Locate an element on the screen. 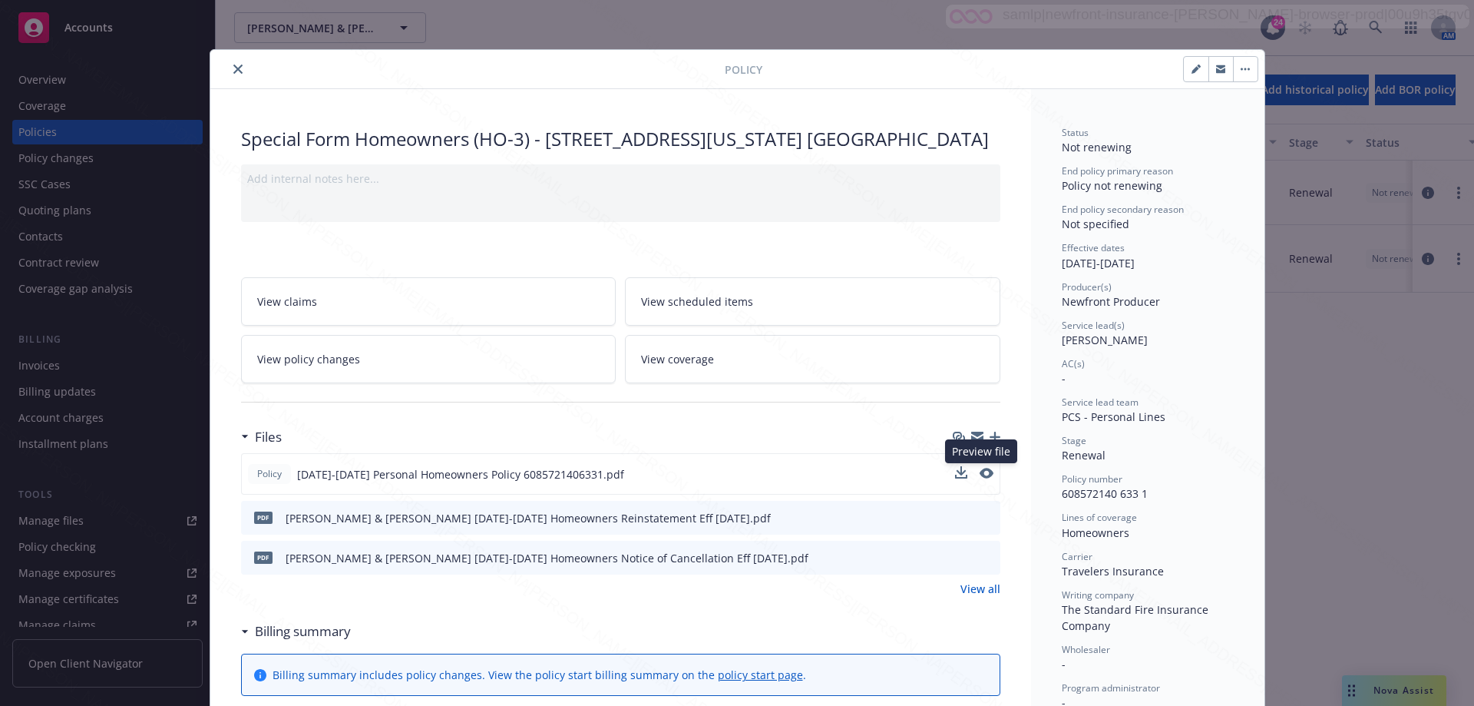 Image resolution: width=1474 pixels, height=706 pixels. span: Service lead(s) is located at coordinates (1093, 325).